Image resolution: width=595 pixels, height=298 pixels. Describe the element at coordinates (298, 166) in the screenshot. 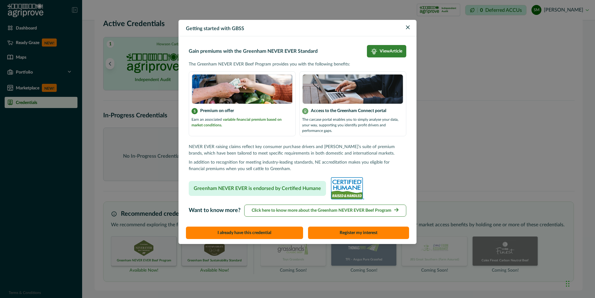

I see `p: In addition to recognition for meeting industry-leading standards, NE accreditation makes you eli...` at that location.